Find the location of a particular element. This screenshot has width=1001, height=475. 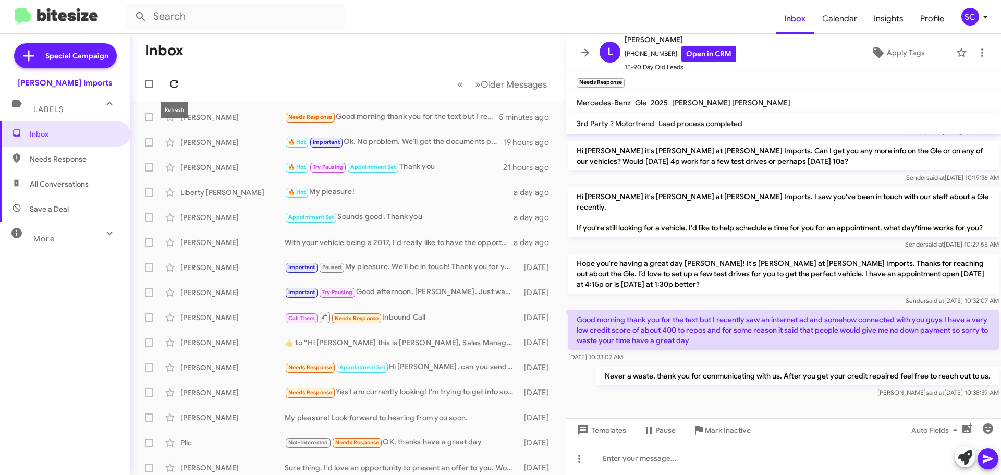

div: My pleasure! is located at coordinates (399, 192).